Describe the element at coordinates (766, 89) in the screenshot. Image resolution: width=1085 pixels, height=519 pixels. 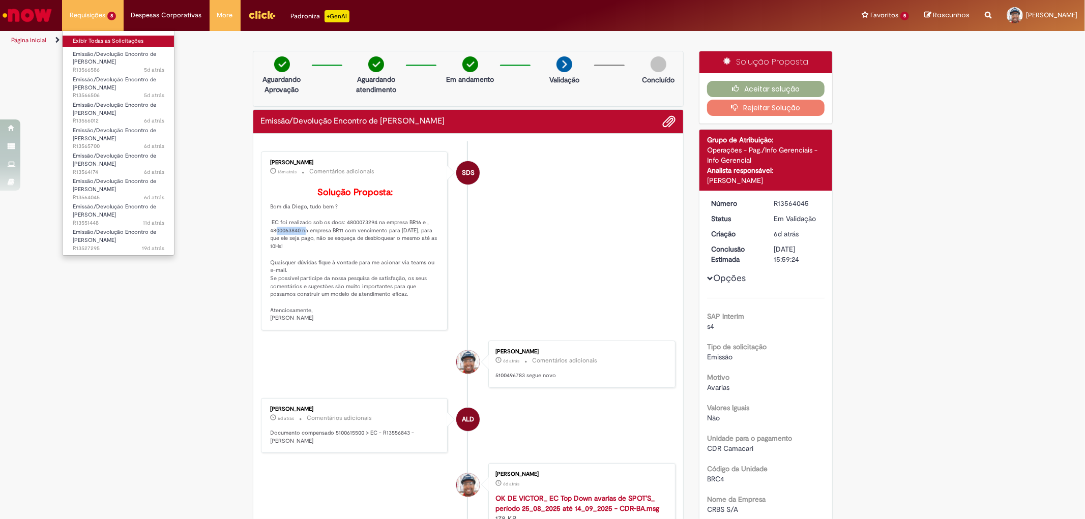
I see `button: Aceitar solução` at that location.